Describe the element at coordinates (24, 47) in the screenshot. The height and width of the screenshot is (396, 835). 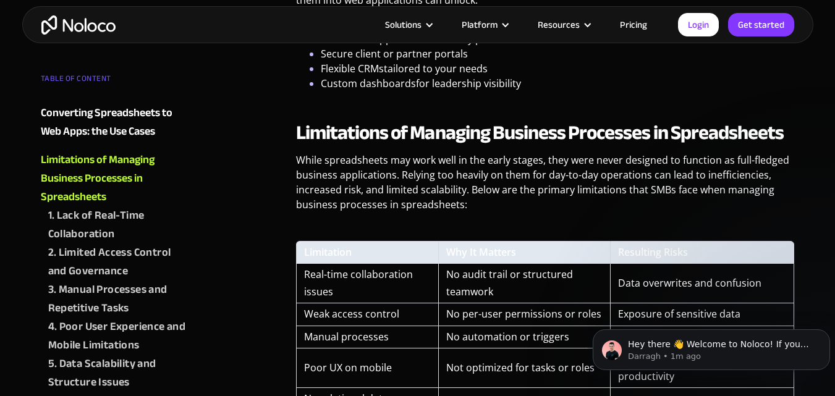
I see `img: Profile image for Darragh` at that location.